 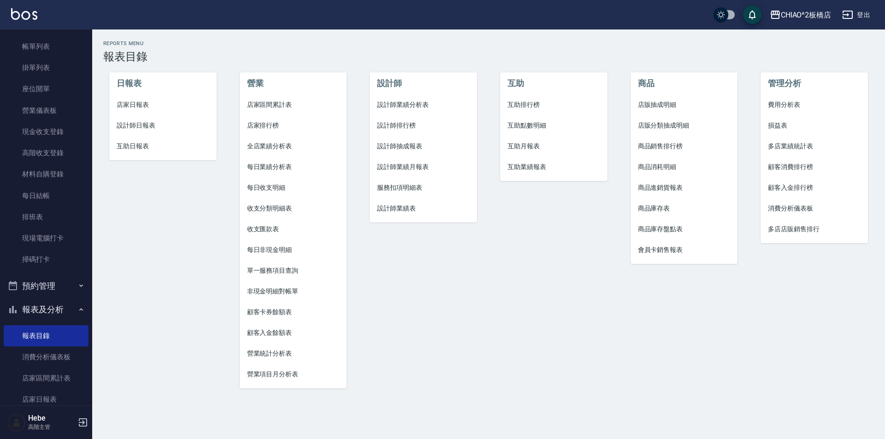 I want to click on span: 互助排行榜, so click(x=554, y=105).